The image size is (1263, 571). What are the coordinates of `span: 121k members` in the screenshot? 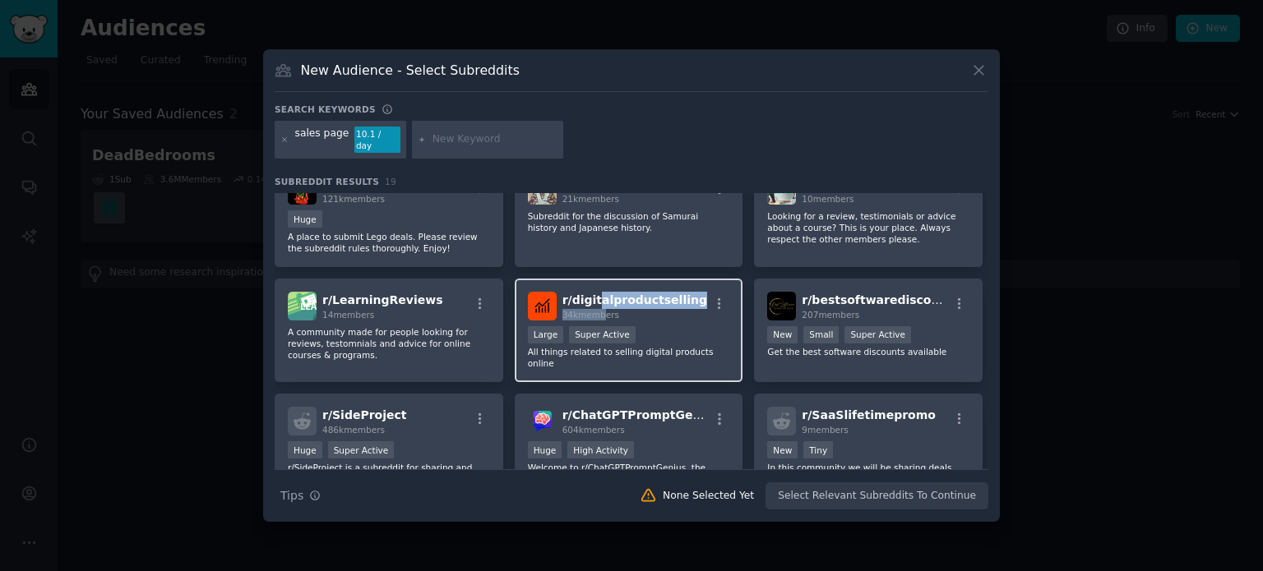 It's located at (354, 199).